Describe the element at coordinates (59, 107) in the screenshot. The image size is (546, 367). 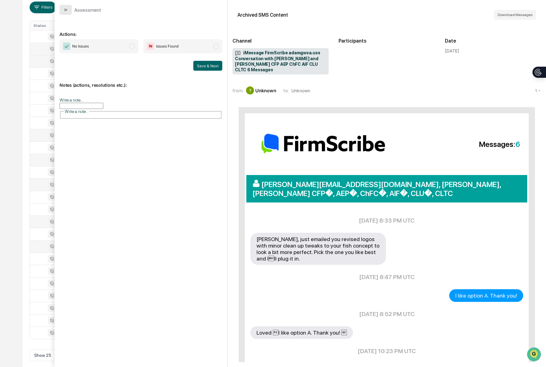
I see `a: Powered byPylon` at that location.